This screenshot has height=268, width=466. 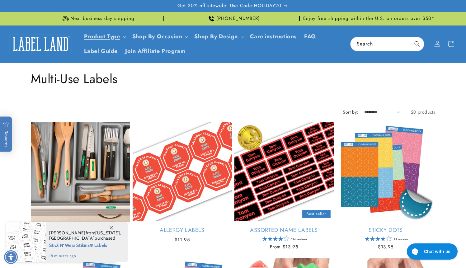 I want to click on span: from , purchased, so click(x=85, y=236).